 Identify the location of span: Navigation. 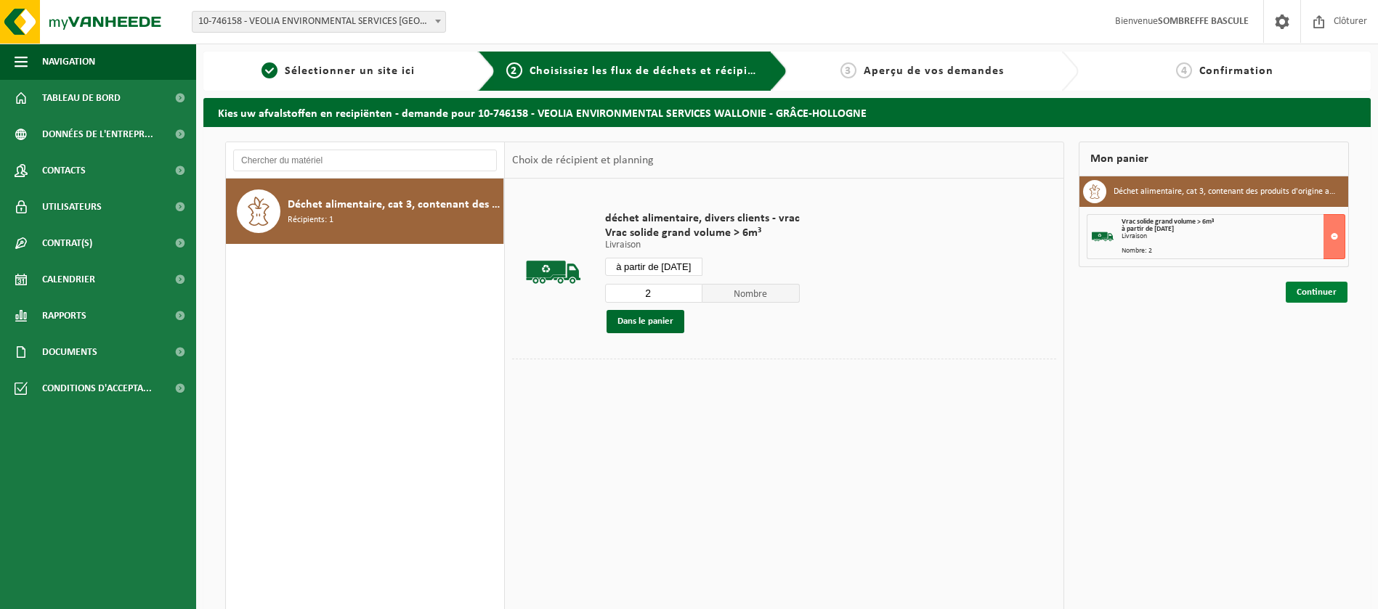
(68, 62).